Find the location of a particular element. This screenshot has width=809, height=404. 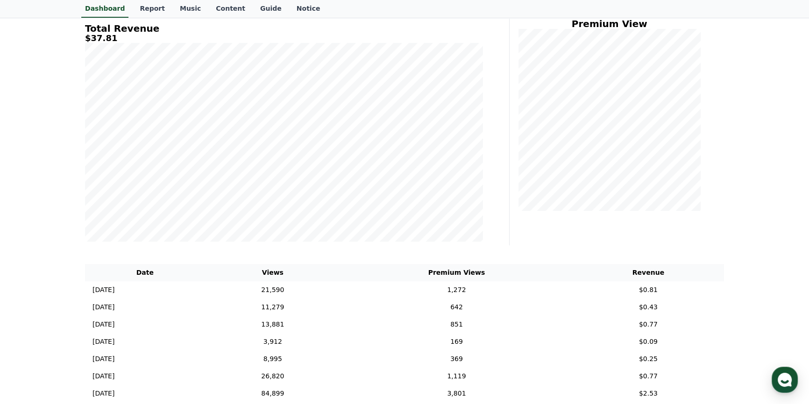

td: $0.81 is located at coordinates (648, 290).